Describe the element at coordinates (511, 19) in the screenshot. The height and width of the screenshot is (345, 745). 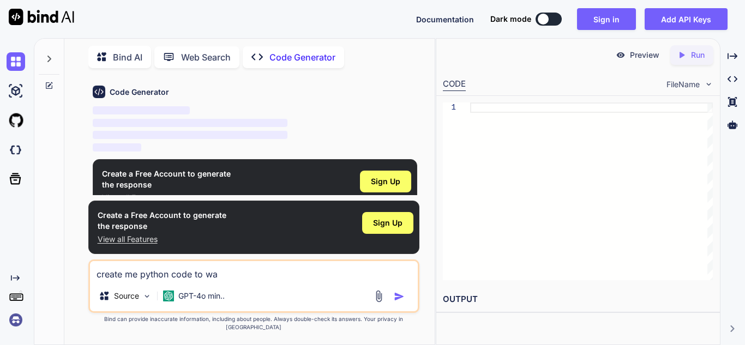
I see `span: Dark mode` at that location.